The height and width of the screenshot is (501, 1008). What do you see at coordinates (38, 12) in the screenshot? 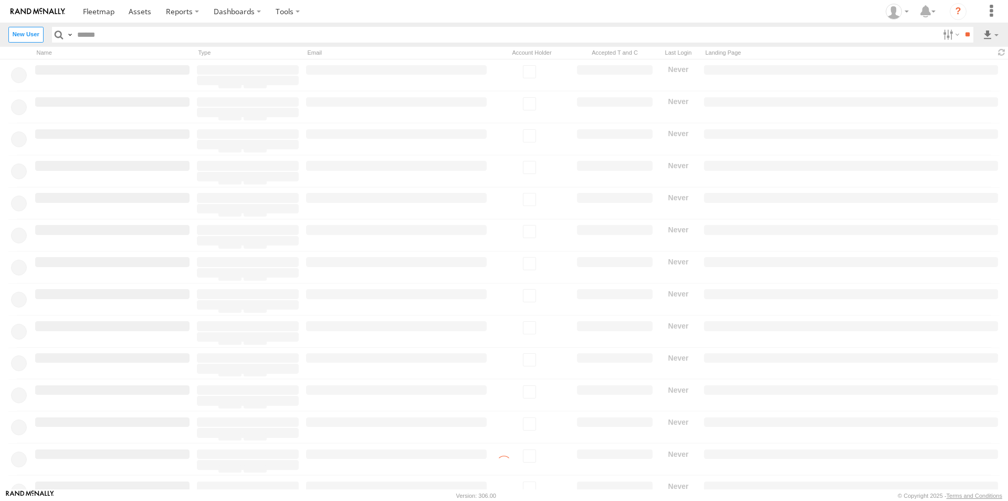
I see `img: rand-logo.svg` at bounding box center [38, 12].